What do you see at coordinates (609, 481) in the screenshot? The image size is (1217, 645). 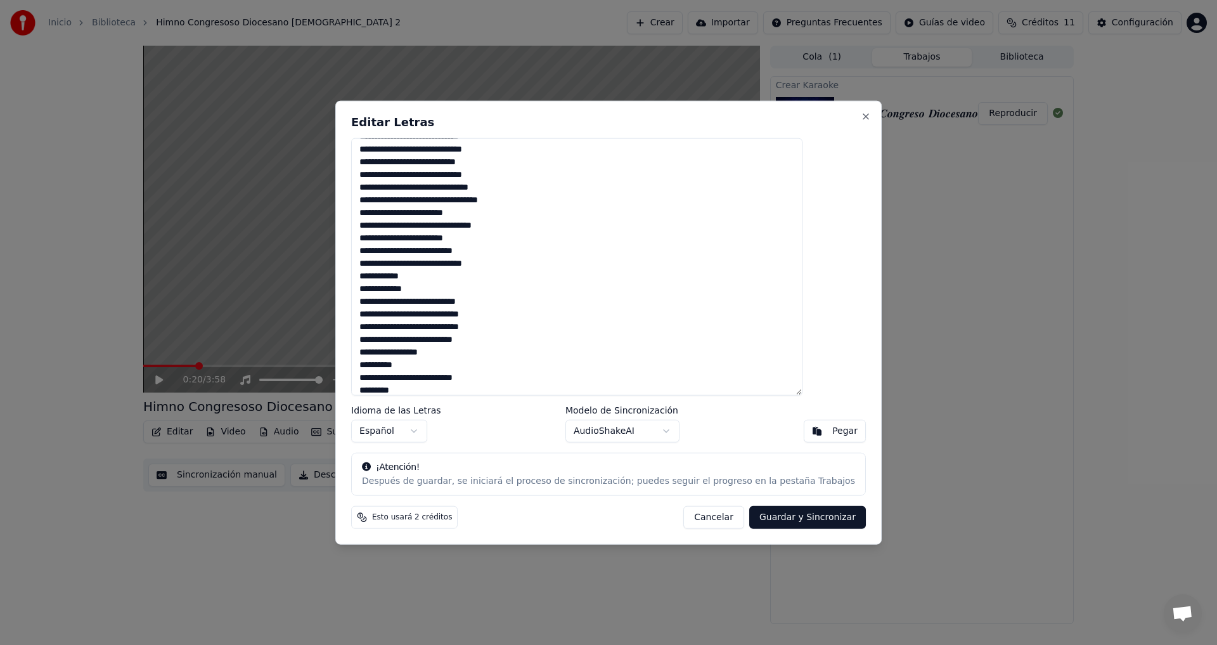 I see `div: Después de guardar, se iniciará el proceso de sincronización; puedes seguir el progreso en la pes...` at bounding box center [609, 481].